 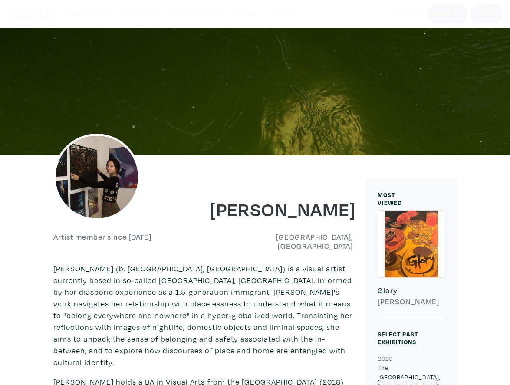 I want to click on input: Search, so click(x=296, y=14).